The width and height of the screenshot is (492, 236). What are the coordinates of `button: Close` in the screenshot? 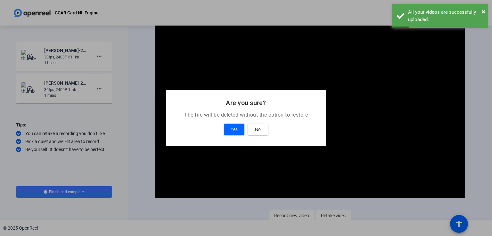 It's located at (483, 12).